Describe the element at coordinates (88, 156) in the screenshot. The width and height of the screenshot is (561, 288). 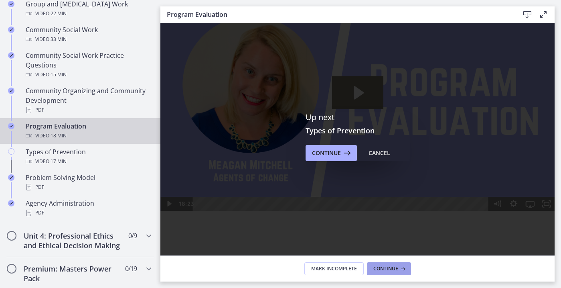
I see `div: Types of Prevention` at that location.